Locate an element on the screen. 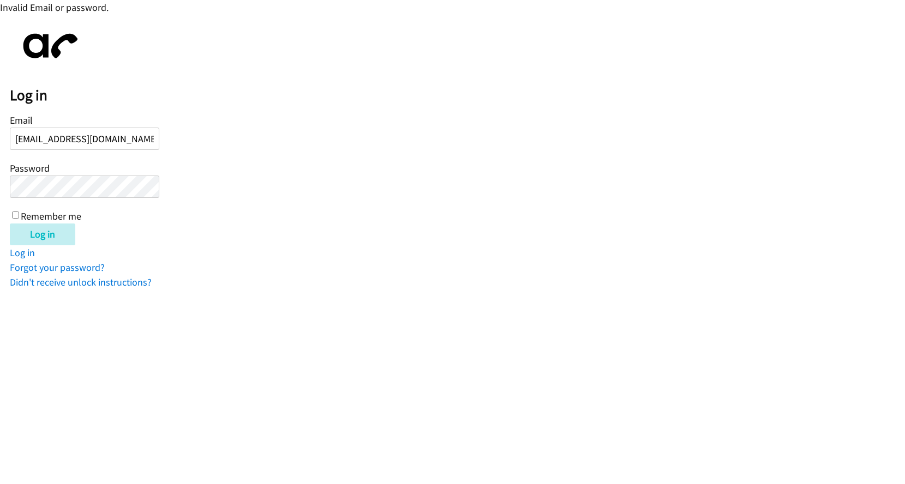 The height and width of the screenshot is (484, 905). label: Email is located at coordinates (21, 120).